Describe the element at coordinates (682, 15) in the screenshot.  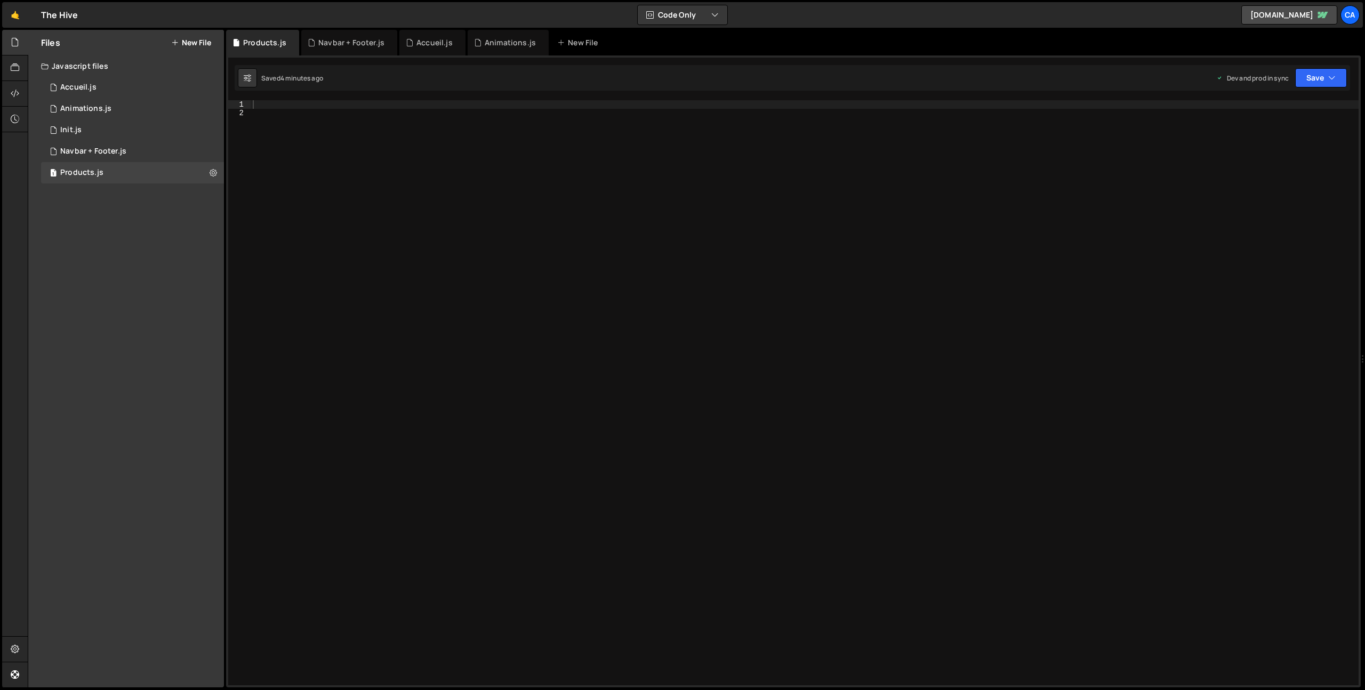
I see `button: Code Only` at that location.